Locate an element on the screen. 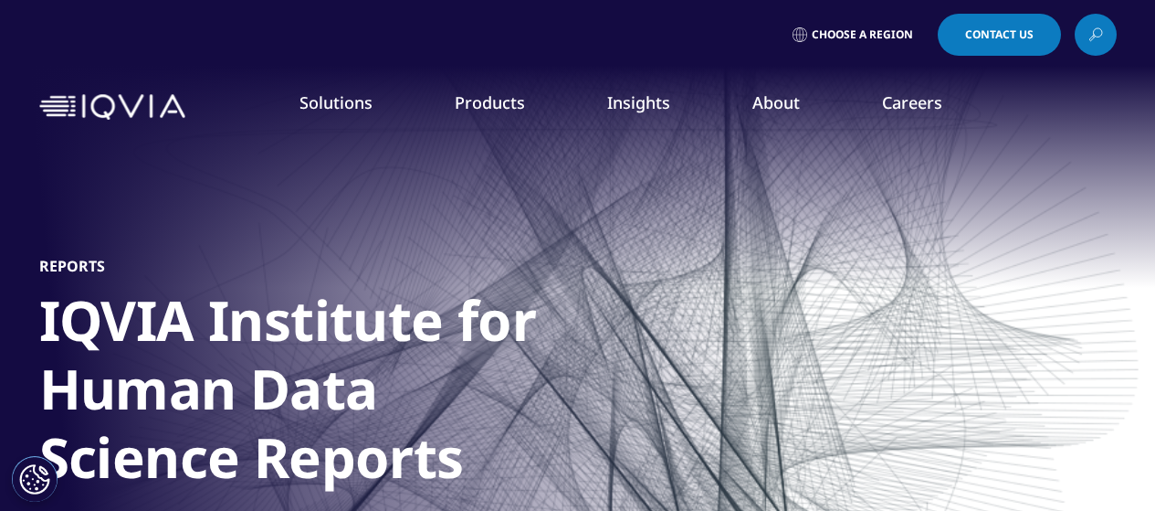 This screenshot has height=511, width=1155. span: Contact Us is located at coordinates (999, 35).